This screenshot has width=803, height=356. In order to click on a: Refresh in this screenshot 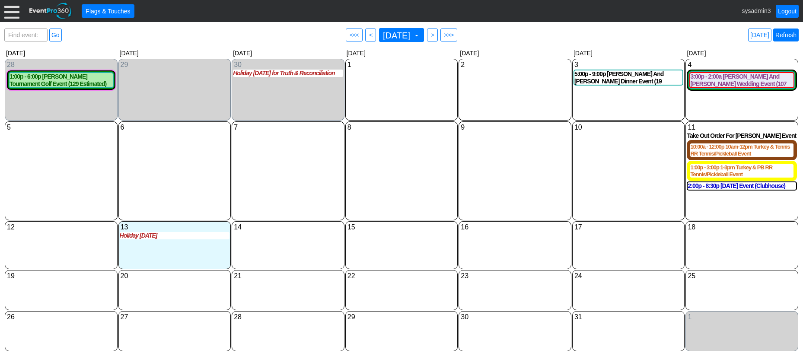, I will do `click(786, 35)`.